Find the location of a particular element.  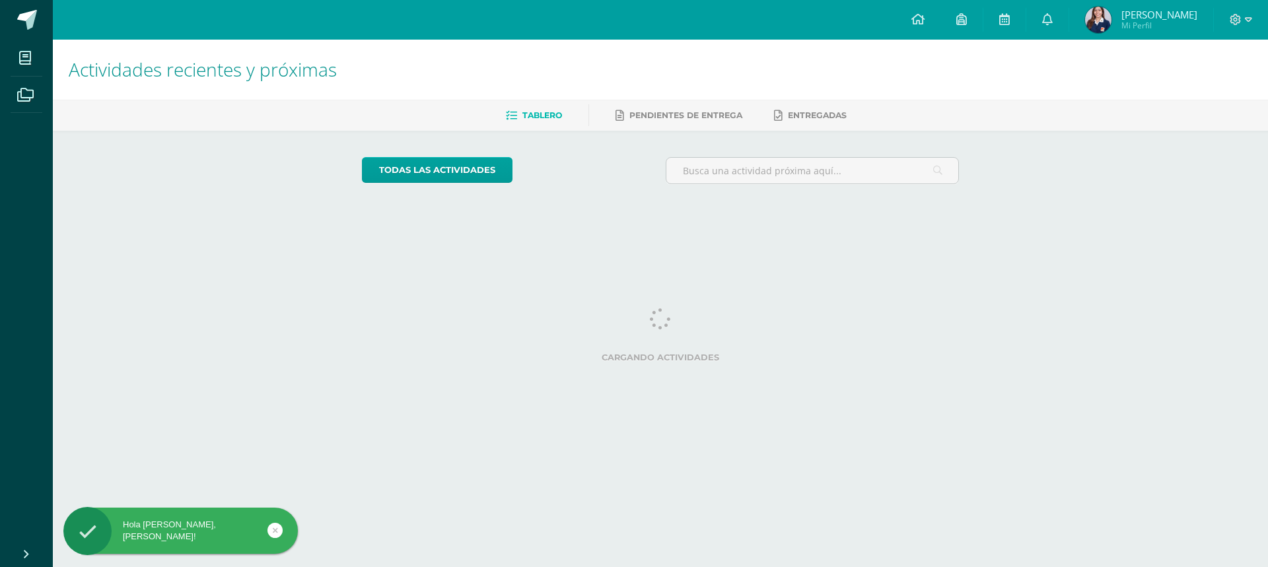

label: Cargando actividades is located at coordinates (660, 357).